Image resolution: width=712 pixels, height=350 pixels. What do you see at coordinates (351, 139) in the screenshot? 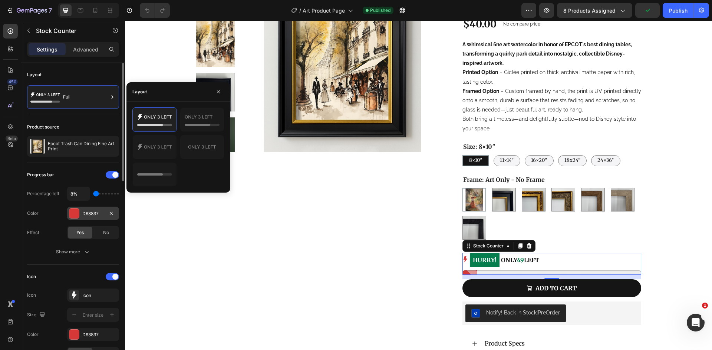
I see `span: 8×10″` at bounding box center [351, 139].